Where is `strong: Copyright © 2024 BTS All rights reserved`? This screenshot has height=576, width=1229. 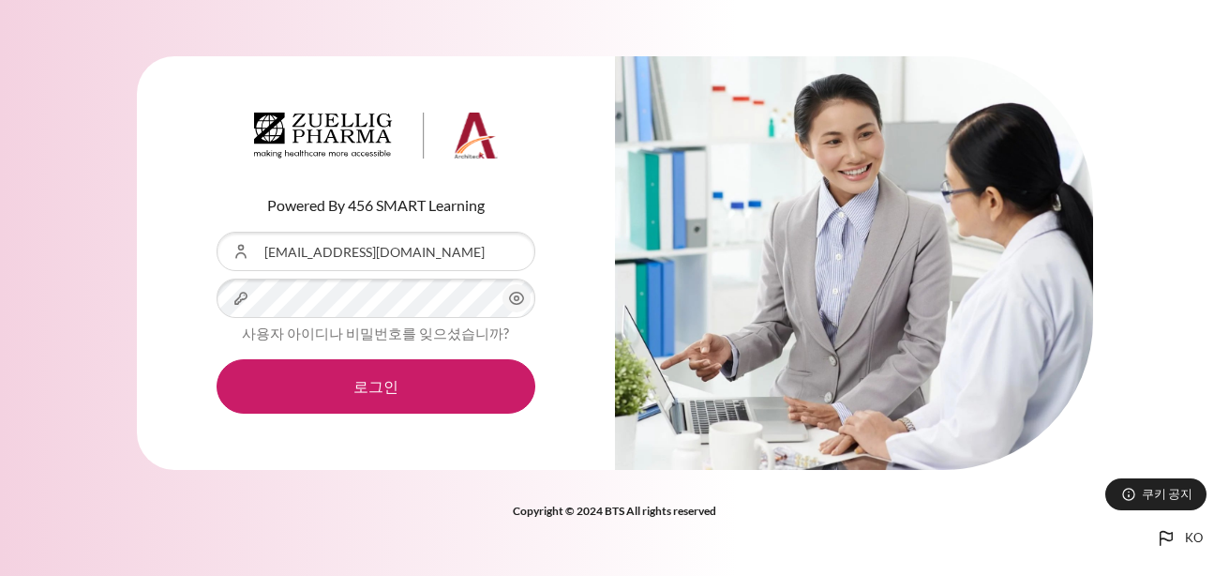
strong: Copyright © 2024 BTS All rights reserved is located at coordinates (614, 510).